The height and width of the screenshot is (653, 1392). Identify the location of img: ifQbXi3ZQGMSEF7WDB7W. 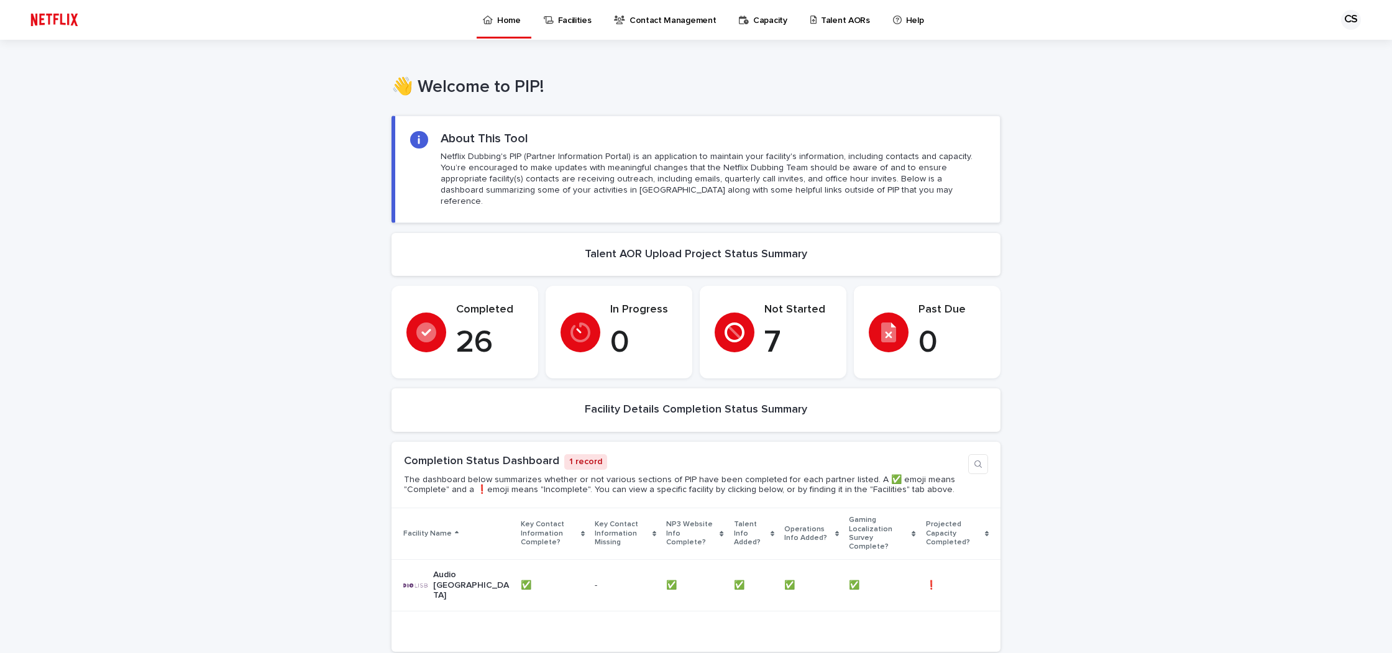
(54, 20).